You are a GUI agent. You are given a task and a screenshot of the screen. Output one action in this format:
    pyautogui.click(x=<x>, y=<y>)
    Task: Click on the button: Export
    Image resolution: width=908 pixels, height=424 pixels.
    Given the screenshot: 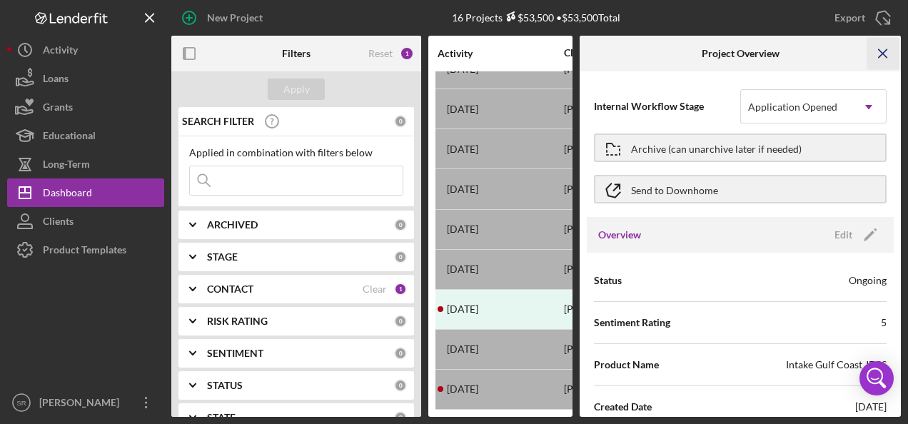 What is the action you would take?
    pyautogui.click(x=860, y=18)
    